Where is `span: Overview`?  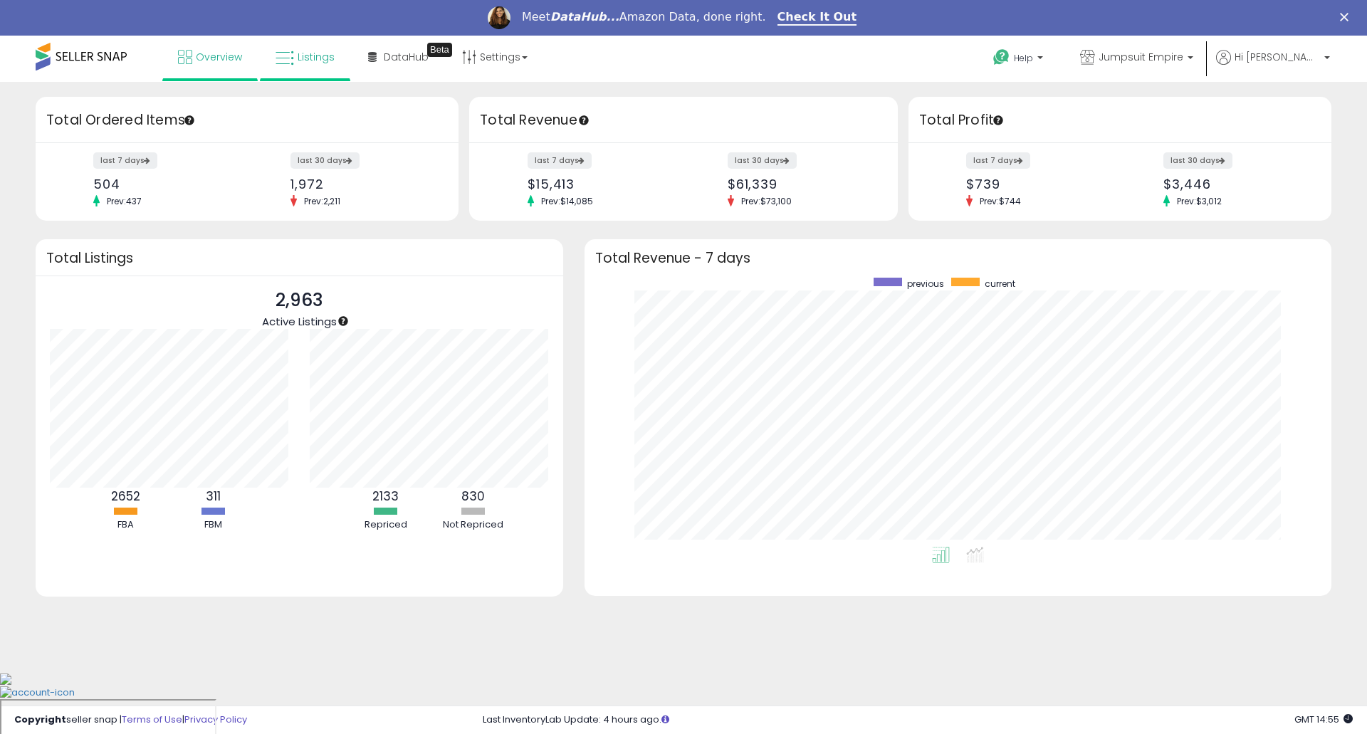
span: Overview is located at coordinates (219, 57).